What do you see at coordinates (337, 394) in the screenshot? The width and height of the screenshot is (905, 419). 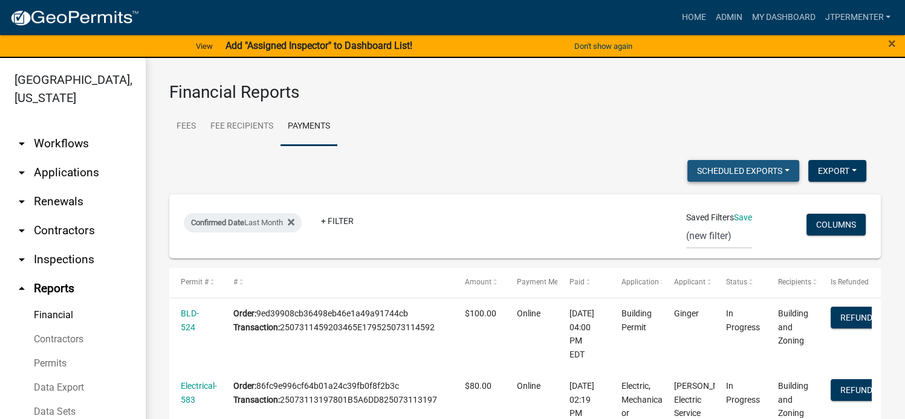 I see `div: 86fc9e996cf64b01a24c39fb0f8f2b3c 25073113197801B5A6DD825073113197` at bounding box center [337, 394].